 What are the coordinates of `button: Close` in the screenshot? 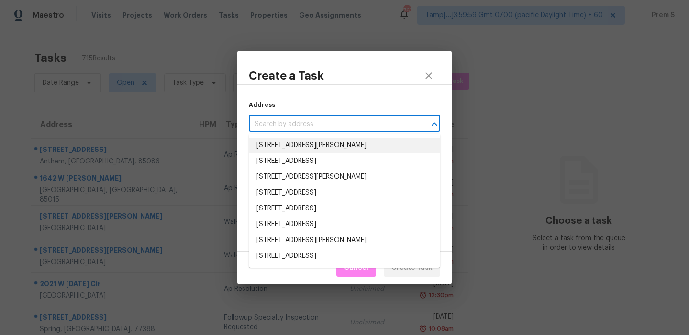 It's located at (435, 124).